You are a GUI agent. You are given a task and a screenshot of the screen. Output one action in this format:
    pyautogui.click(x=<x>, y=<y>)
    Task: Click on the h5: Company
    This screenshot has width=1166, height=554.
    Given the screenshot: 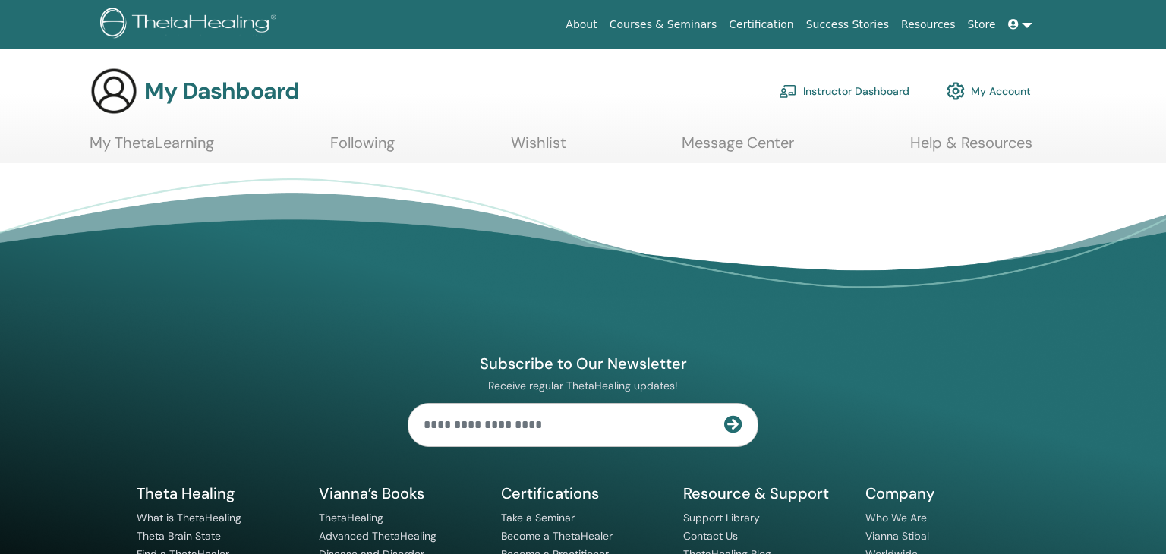 What is the action you would take?
    pyautogui.click(x=947, y=493)
    